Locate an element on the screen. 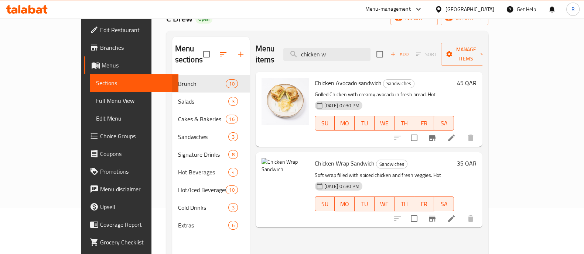  div: Sandwiches3 is located at coordinates (211, 137).